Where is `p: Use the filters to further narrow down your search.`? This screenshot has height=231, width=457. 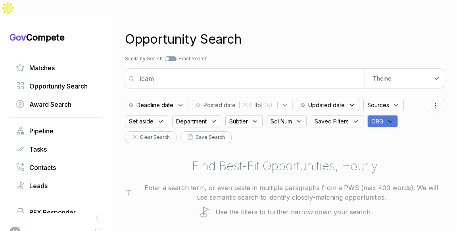
p: Use the filters to further narrow down your search. is located at coordinates (284, 212).